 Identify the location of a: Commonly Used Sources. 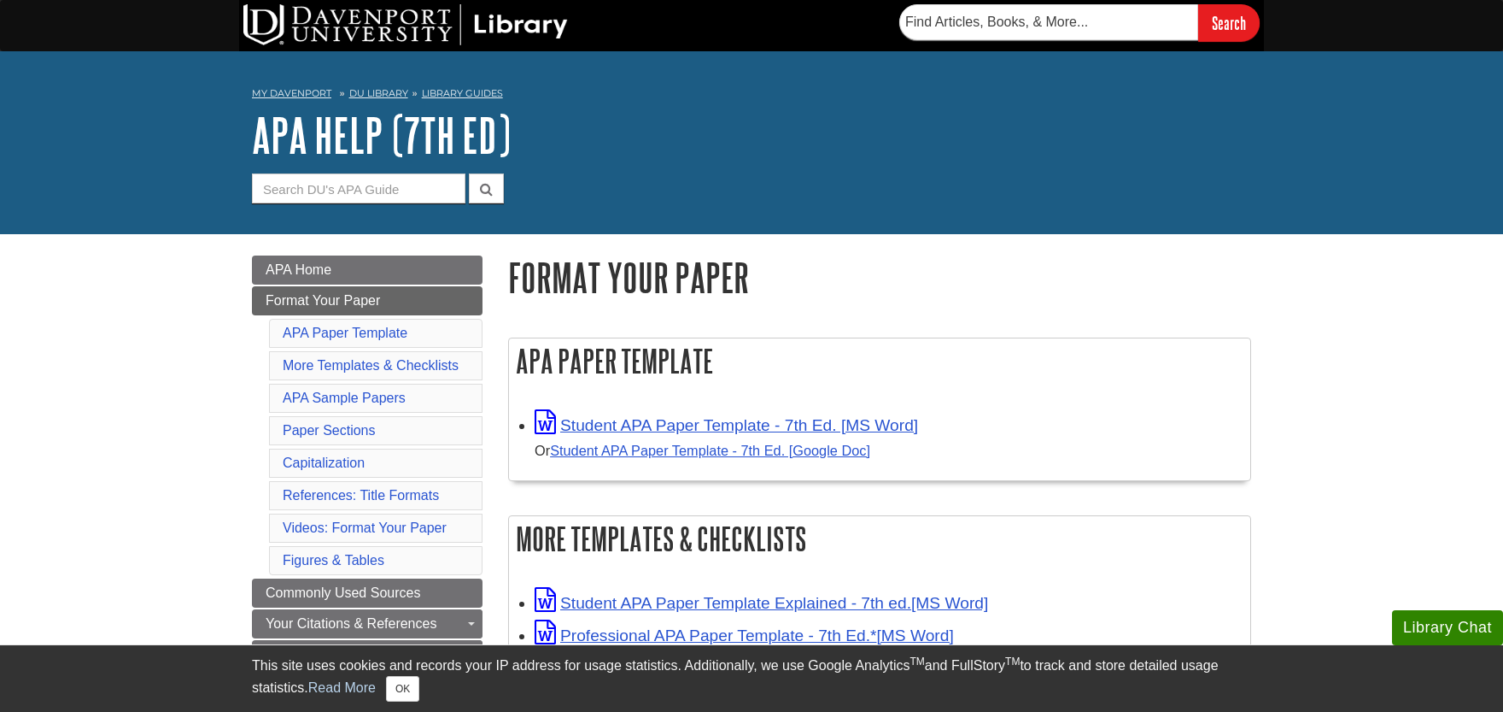
(367, 593).